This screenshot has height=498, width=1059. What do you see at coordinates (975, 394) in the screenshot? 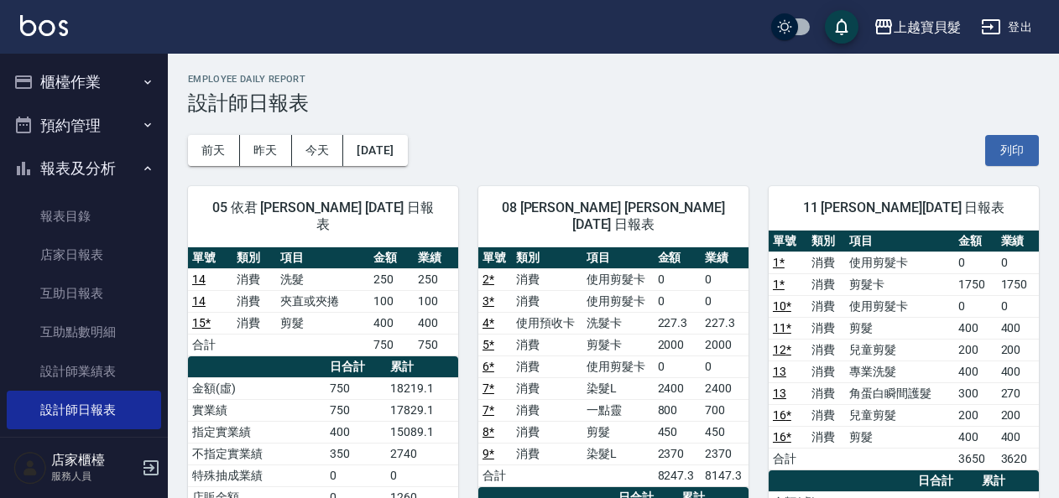
I see `td: 300` at bounding box center [975, 394].